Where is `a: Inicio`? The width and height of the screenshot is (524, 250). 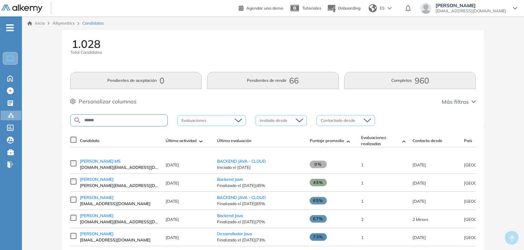 a: Inicio is located at coordinates (36, 23).